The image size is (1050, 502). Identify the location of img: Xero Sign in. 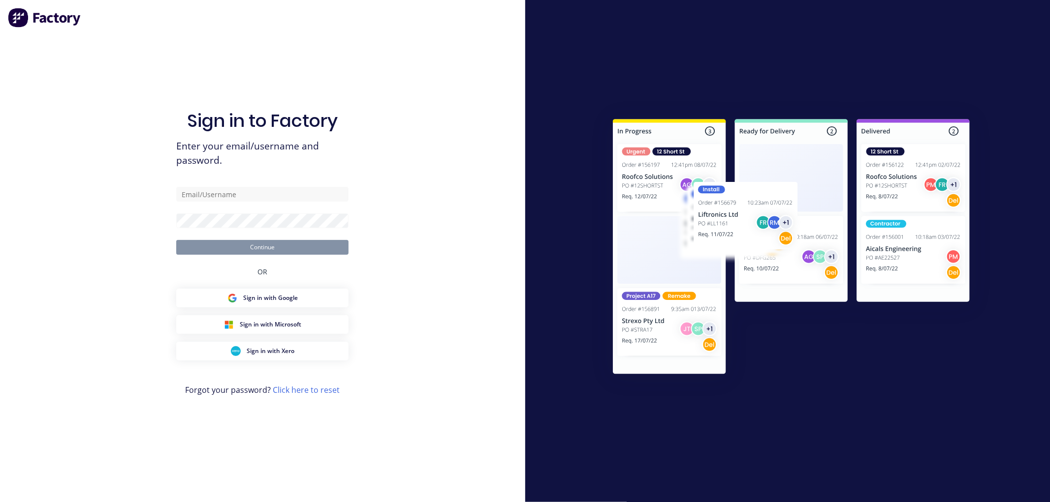
(236, 351).